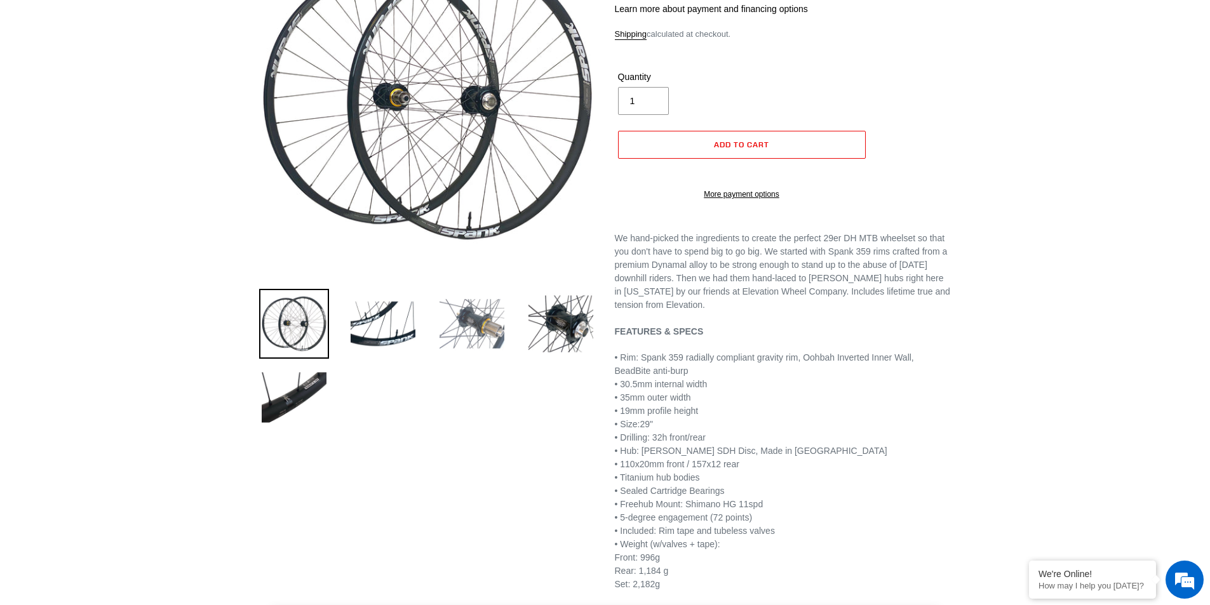 This screenshot has width=1210, height=605. Describe the element at coordinates (660, 438) in the screenshot. I see `span: • Drilling: 32h front/rear` at that location.